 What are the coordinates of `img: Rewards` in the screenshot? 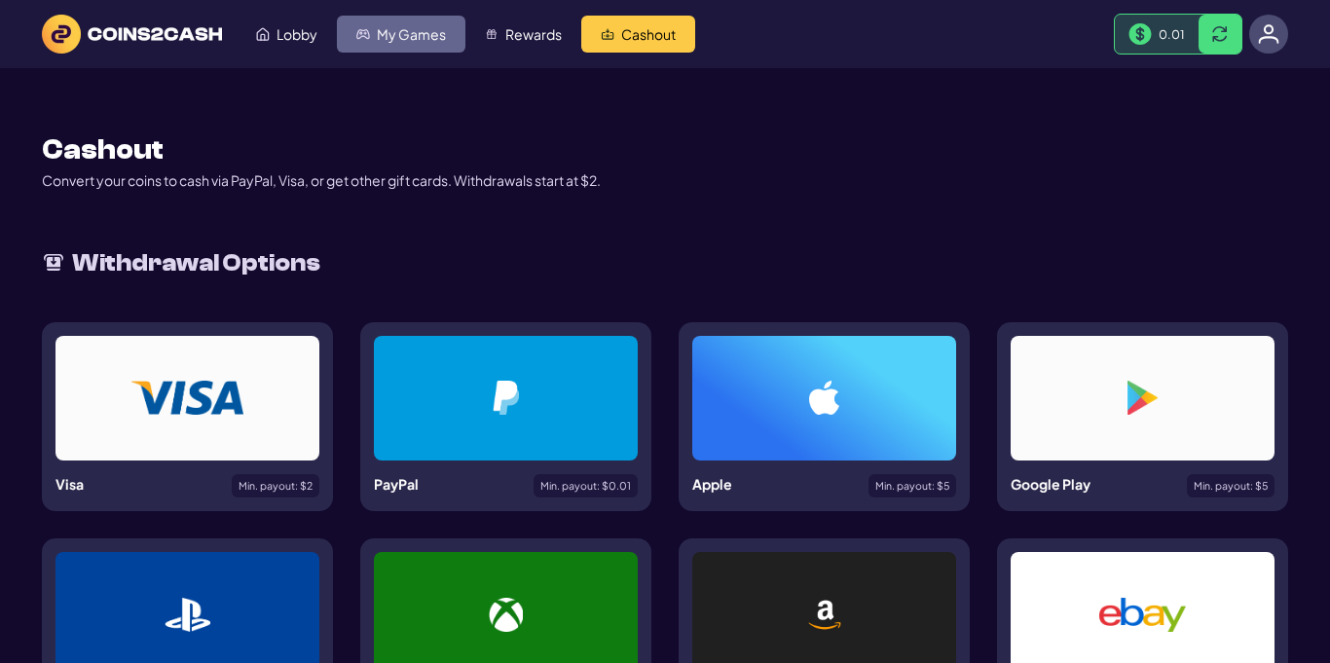 It's located at (492, 34).